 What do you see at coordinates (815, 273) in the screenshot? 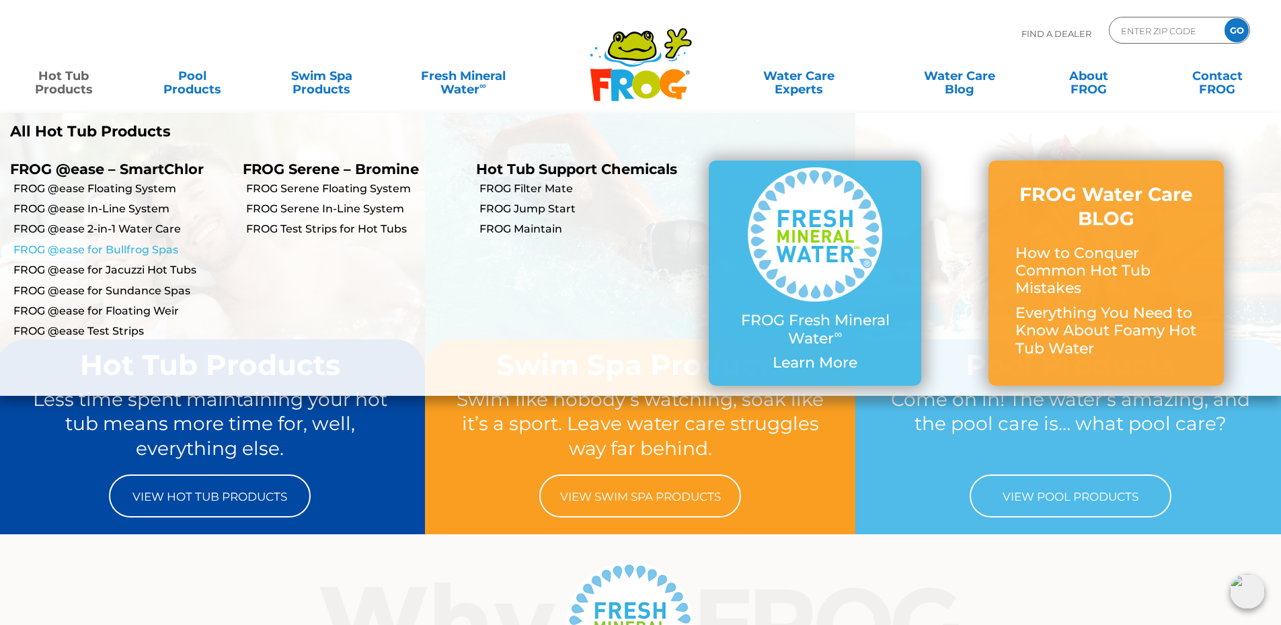
I see `a: FROG Fresh Mineral Water∞ Learn More` at bounding box center [815, 273].